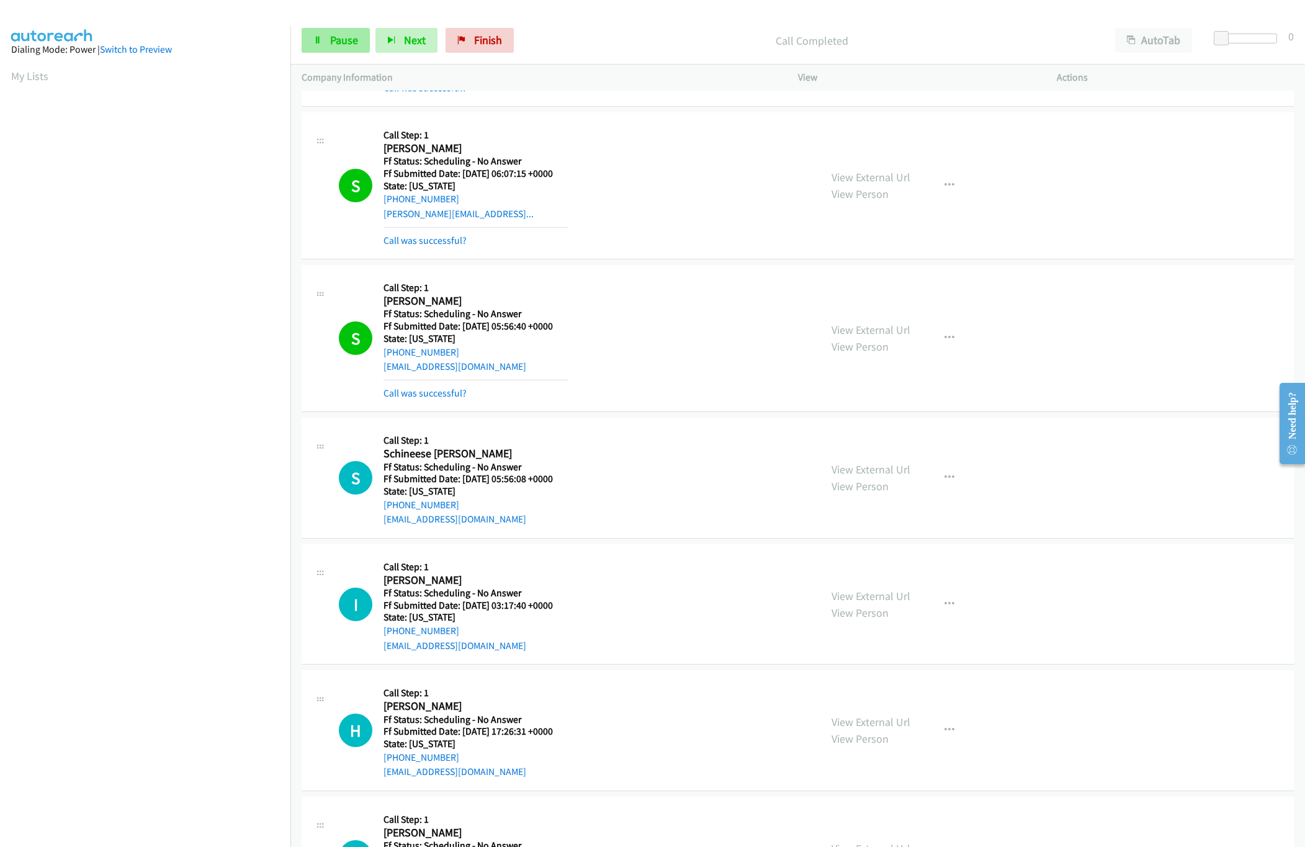 The width and height of the screenshot is (1305, 847). What do you see at coordinates (1175, 78) in the screenshot?
I see `p: Actions` at bounding box center [1175, 78].